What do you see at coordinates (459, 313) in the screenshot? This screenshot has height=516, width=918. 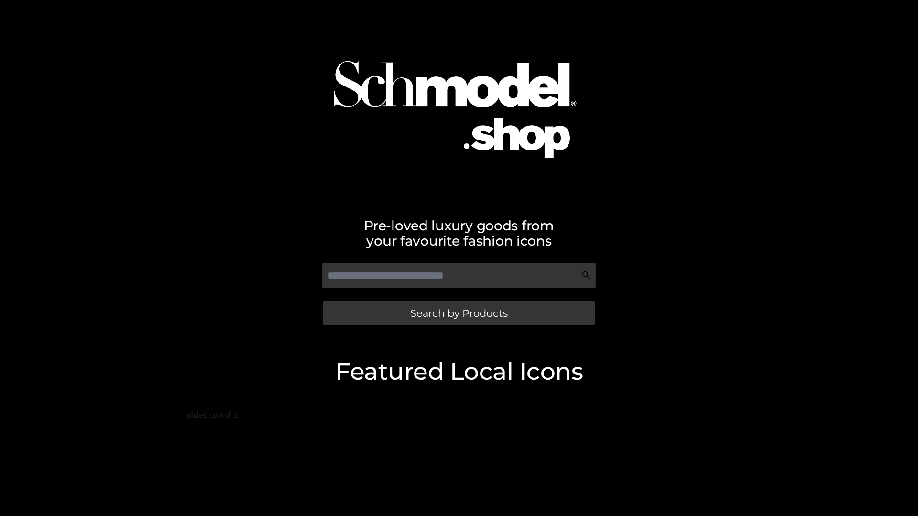 I see `a: Search by Products` at bounding box center [459, 313].